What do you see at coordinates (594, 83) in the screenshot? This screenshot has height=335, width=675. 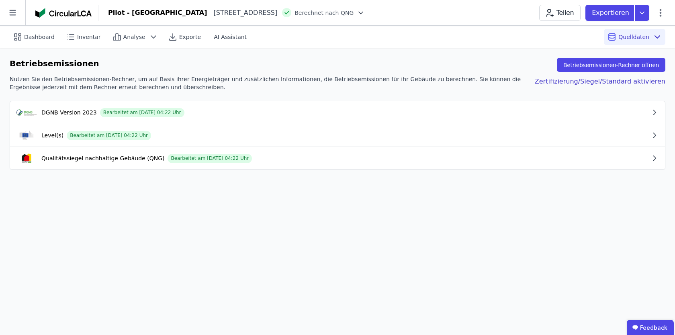 I see `div: Zertifizierung/Siegel/Standard aktivieren` at bounding box center [594, 83].